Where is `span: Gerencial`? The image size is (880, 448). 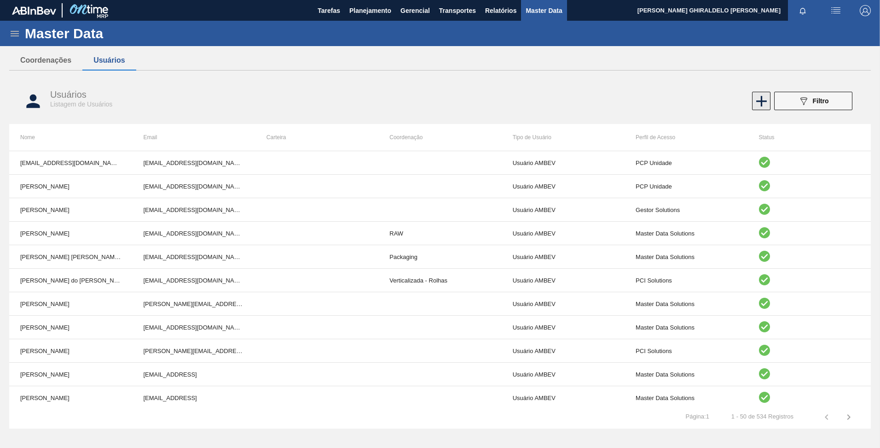
span: Gerencial is located at coordinates (415, 11).